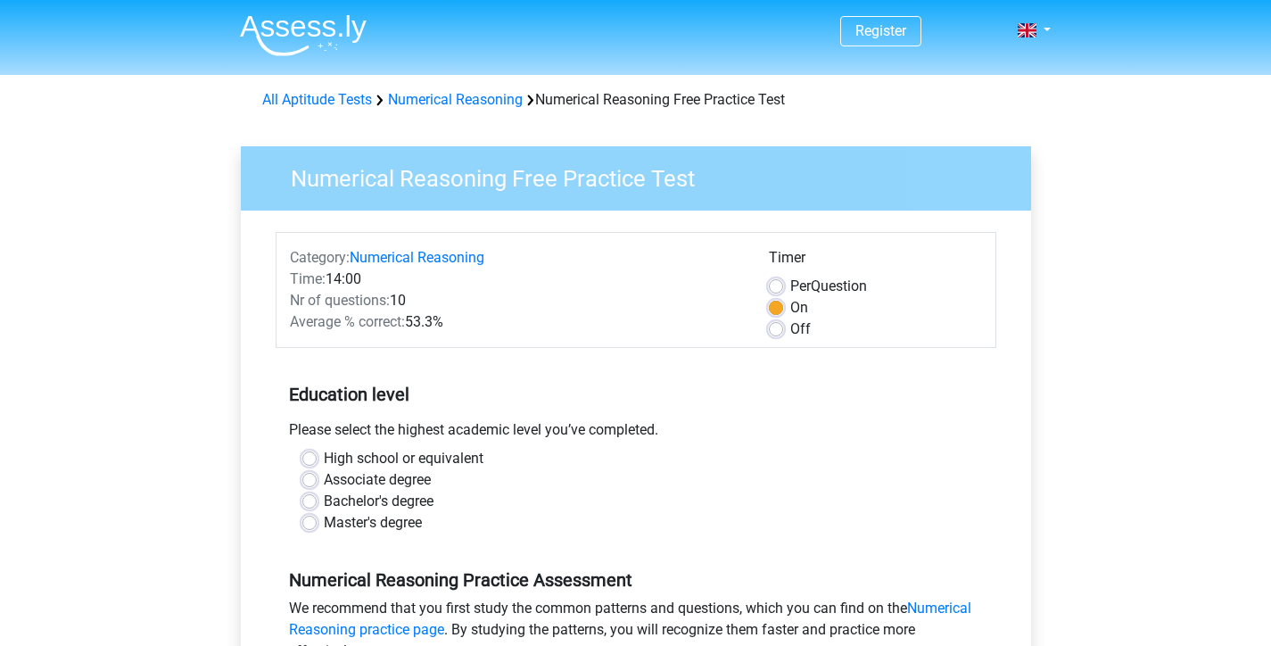 The height and width of the screenshot is (646, 1271). Describe the element at coordinates (636, 580) in the screenshot. I see `h5: Numerical Reasoning Practice Assessment` at that location.